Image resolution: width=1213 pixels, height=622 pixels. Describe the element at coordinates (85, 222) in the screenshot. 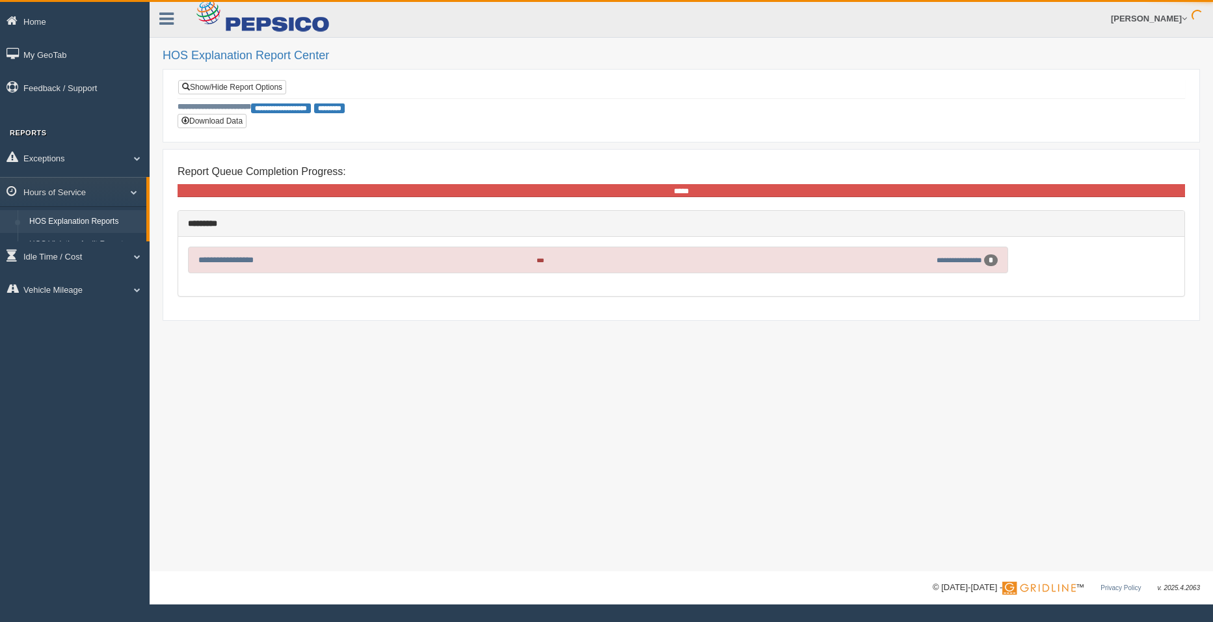

I see `a: HOS Explanation Reports` at that location.